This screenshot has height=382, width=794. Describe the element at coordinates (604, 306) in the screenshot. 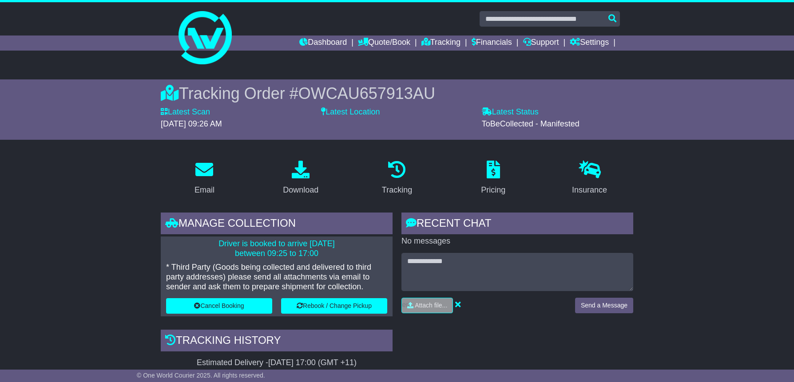

I see `button: Send a Message` at that location.